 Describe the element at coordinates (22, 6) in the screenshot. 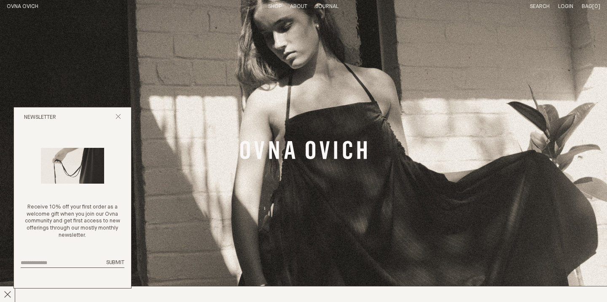

I see `a: Home` at that location.